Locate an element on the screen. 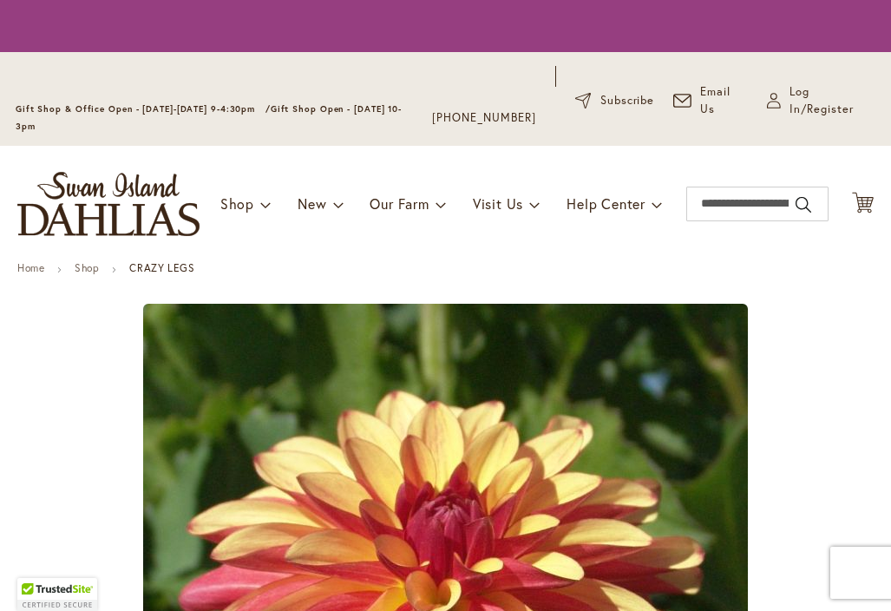 The width and height of the screenshot is (891, 611). a: Subscribe is located at coordinates (614, 101).